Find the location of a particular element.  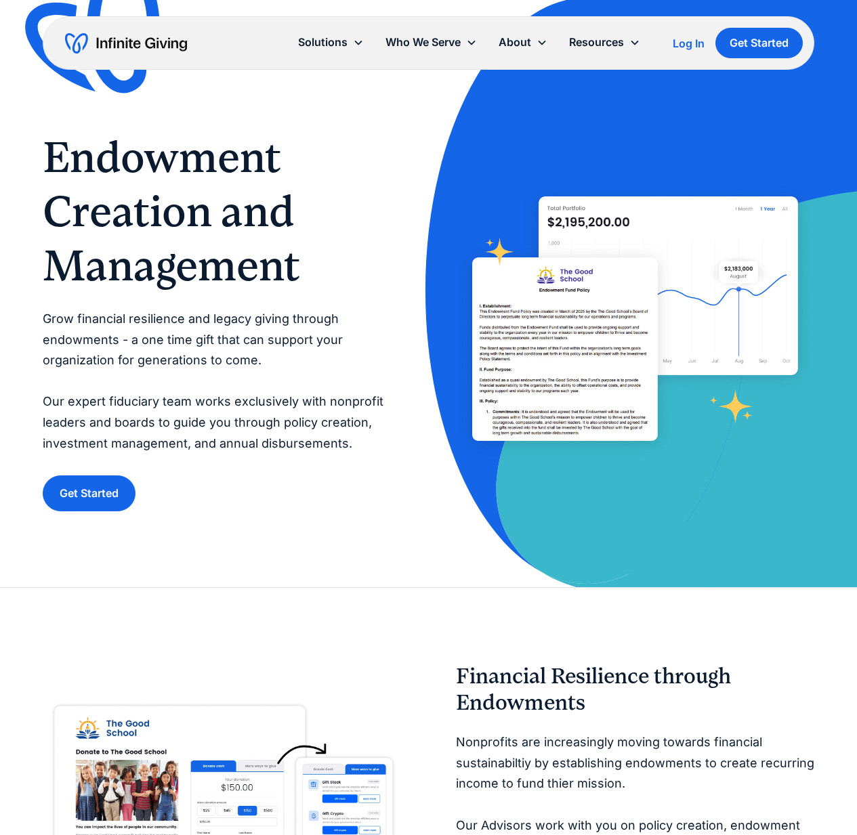

div: Log In is located at coordinates (688, 43).